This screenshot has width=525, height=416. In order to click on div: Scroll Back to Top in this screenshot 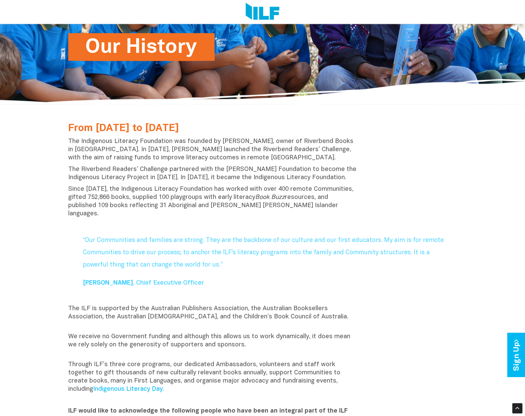, I will do `click(517, 408)`.